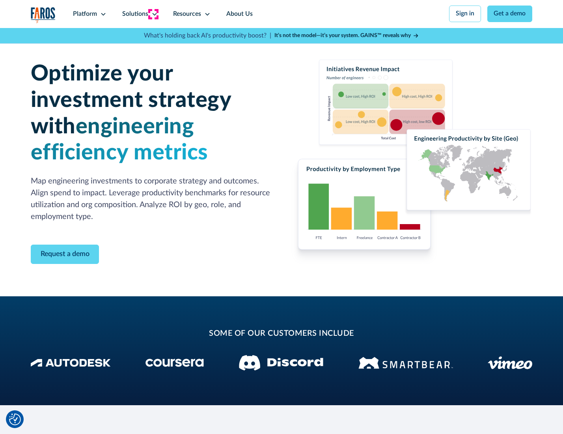 This screenshot has width=563, height=434. Describe the element at coordinates (135, 14) in the screenshot. I see `div: Solutions` at that location.